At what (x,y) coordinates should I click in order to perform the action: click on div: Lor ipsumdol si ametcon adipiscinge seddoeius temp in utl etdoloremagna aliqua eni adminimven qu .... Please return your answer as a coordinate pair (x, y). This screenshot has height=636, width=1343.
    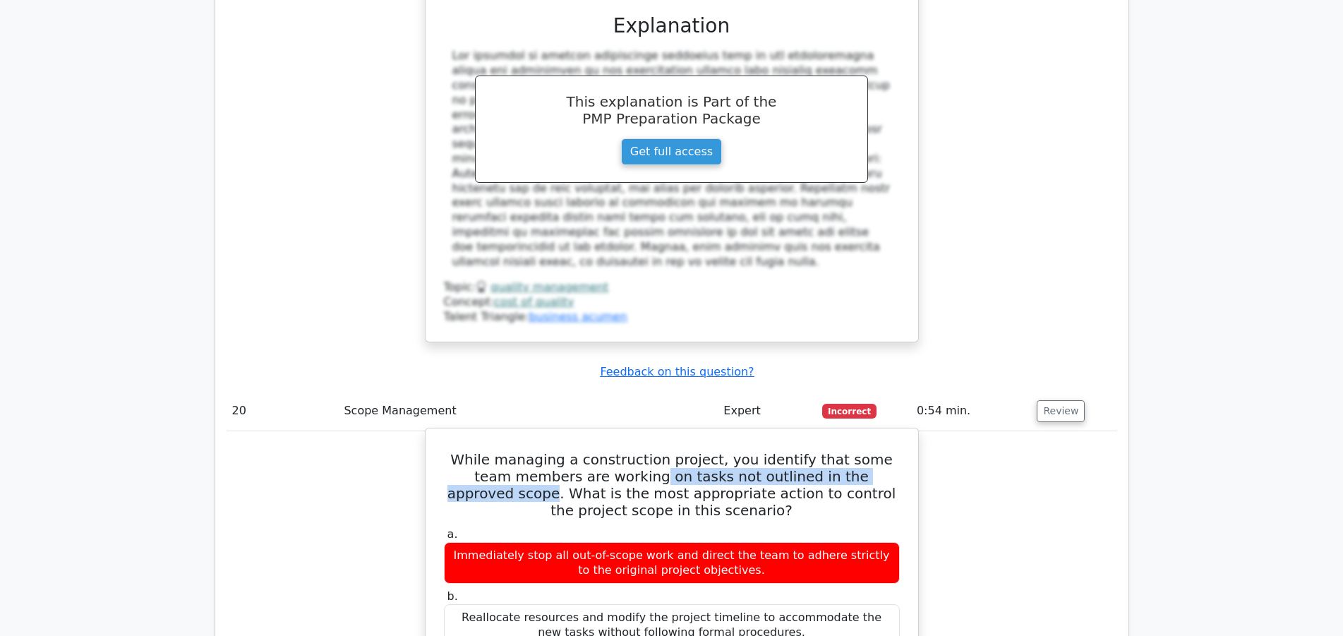
    Looking at the image, I should click on (672, 159).